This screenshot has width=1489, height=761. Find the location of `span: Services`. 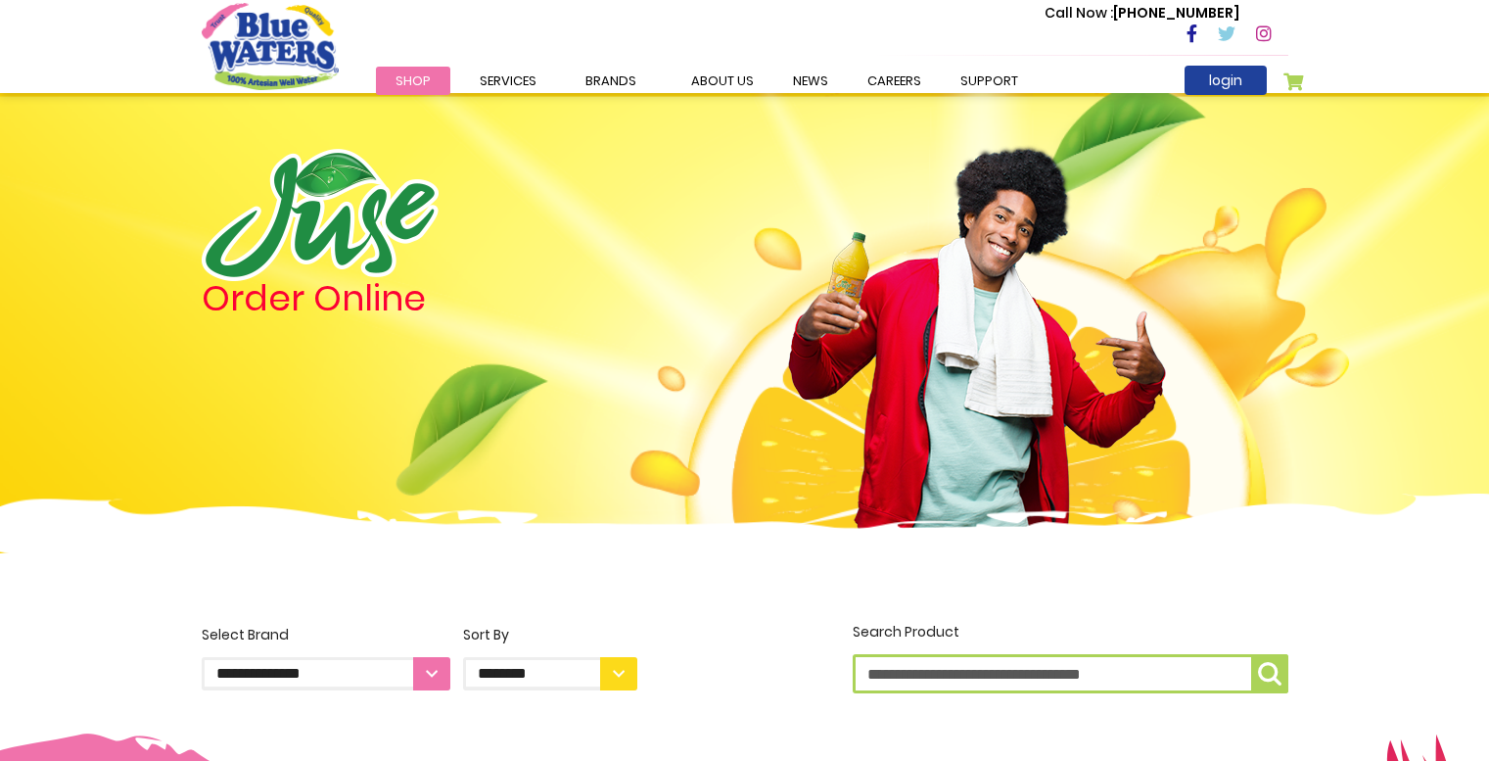

span: Services is located at coordinates (508, 80).